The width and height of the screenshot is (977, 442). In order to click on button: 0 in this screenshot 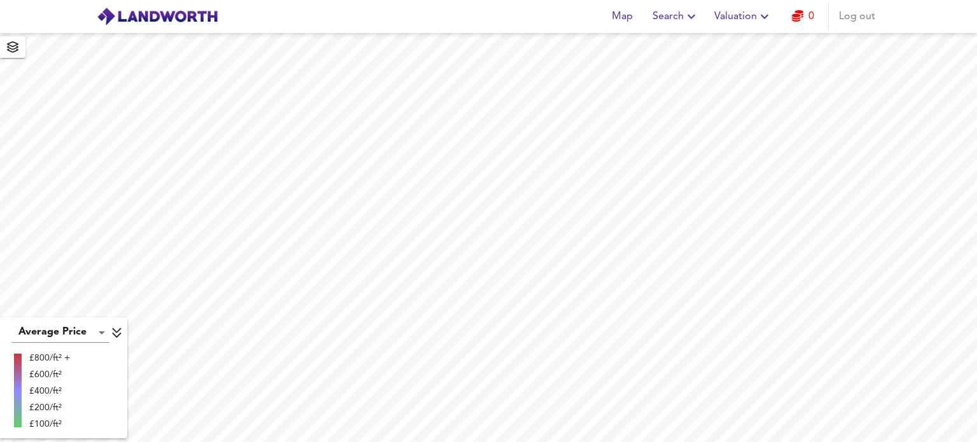, I will do `click(803, 17)`.